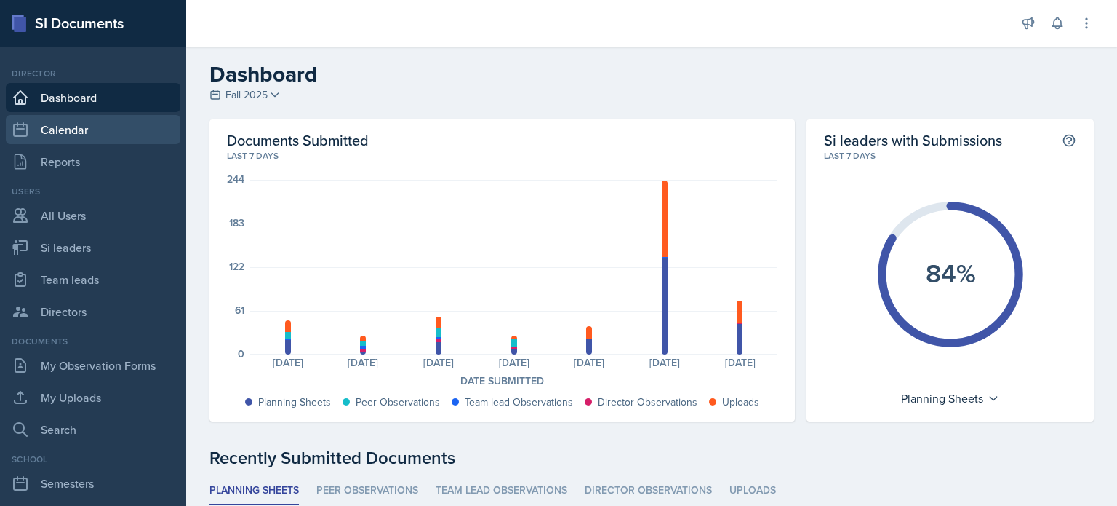 Image resolution: width=1117 pixels, height=506 pixels. Describe the element at coordinates (93, 191) in the screenshot. I see `div: Users` at that location.